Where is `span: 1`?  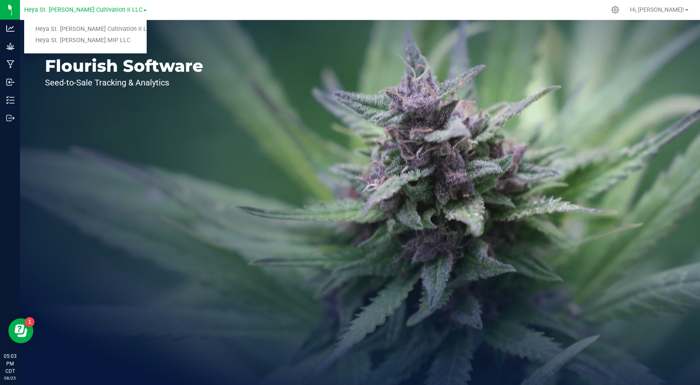 span: 1 is located at coordinates (5, 5).